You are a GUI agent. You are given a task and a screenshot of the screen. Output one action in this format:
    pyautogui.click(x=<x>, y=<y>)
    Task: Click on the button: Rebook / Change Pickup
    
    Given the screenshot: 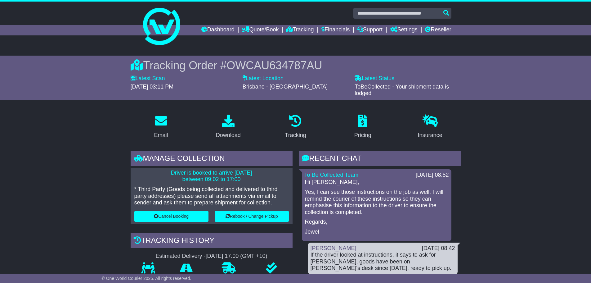 What is the action you would take?
    pyautogui.click(x=252, y=216)
    